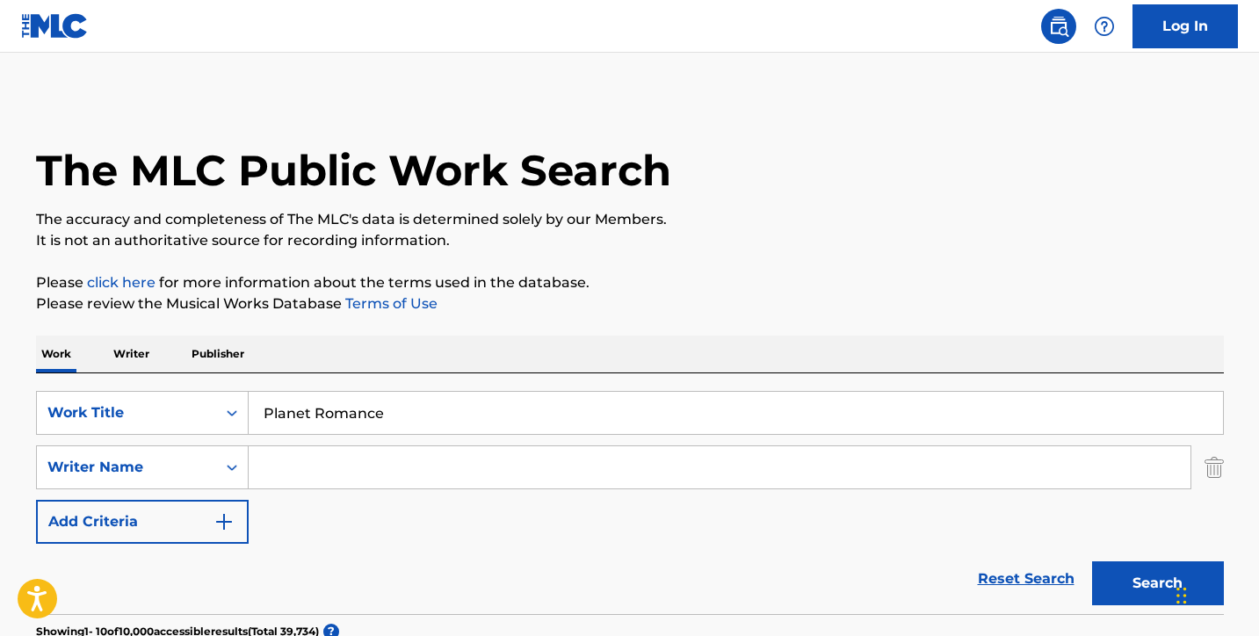 This screenshot has height=636, width=1259. Describe the element at coordinates (56, 354) in the screenshot. I see `p: Work` at that location.